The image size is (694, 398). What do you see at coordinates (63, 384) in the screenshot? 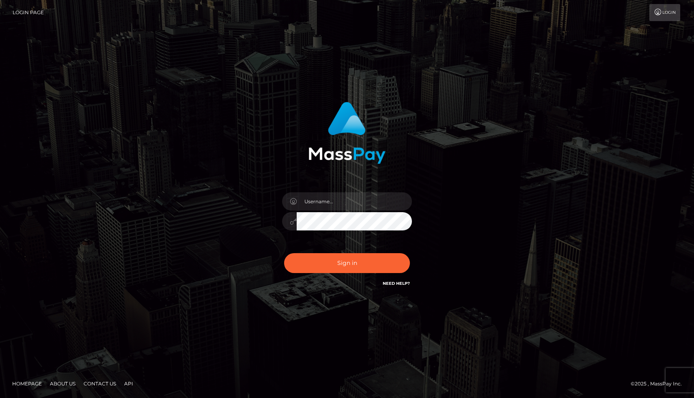
I see `a: About Us` at bounding box center [63, 384].